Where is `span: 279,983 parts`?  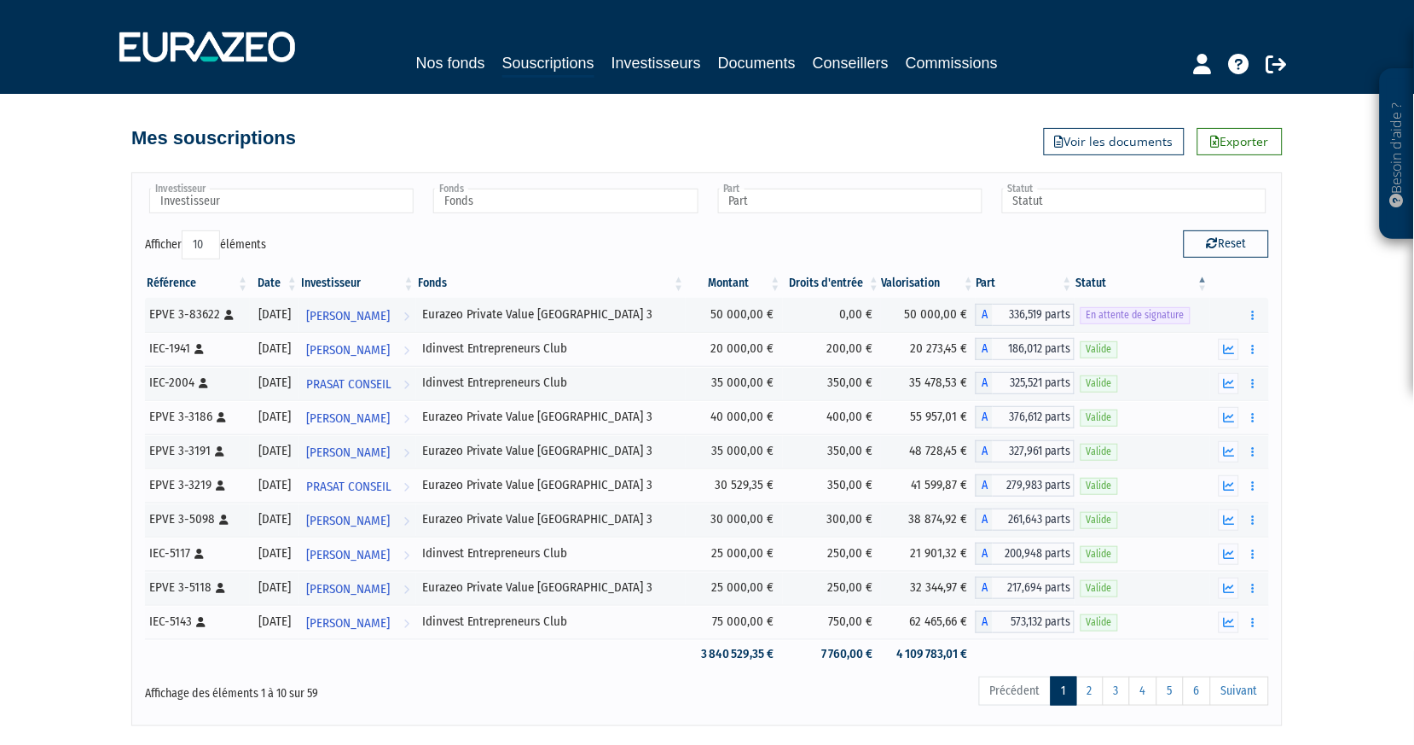 span: 279,983 parts is located at coordinates (1034, 485).